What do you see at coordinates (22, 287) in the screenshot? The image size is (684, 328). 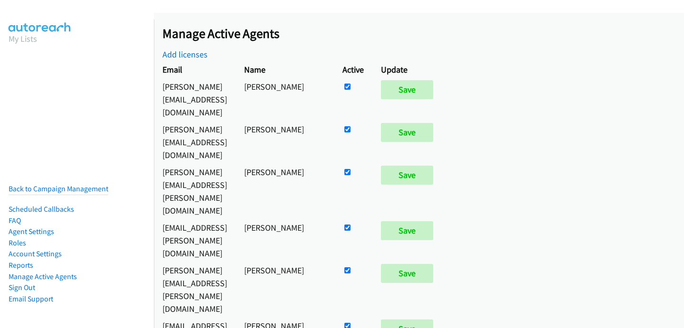 I see `a: Sign Out` at bounding box center [22, 287].